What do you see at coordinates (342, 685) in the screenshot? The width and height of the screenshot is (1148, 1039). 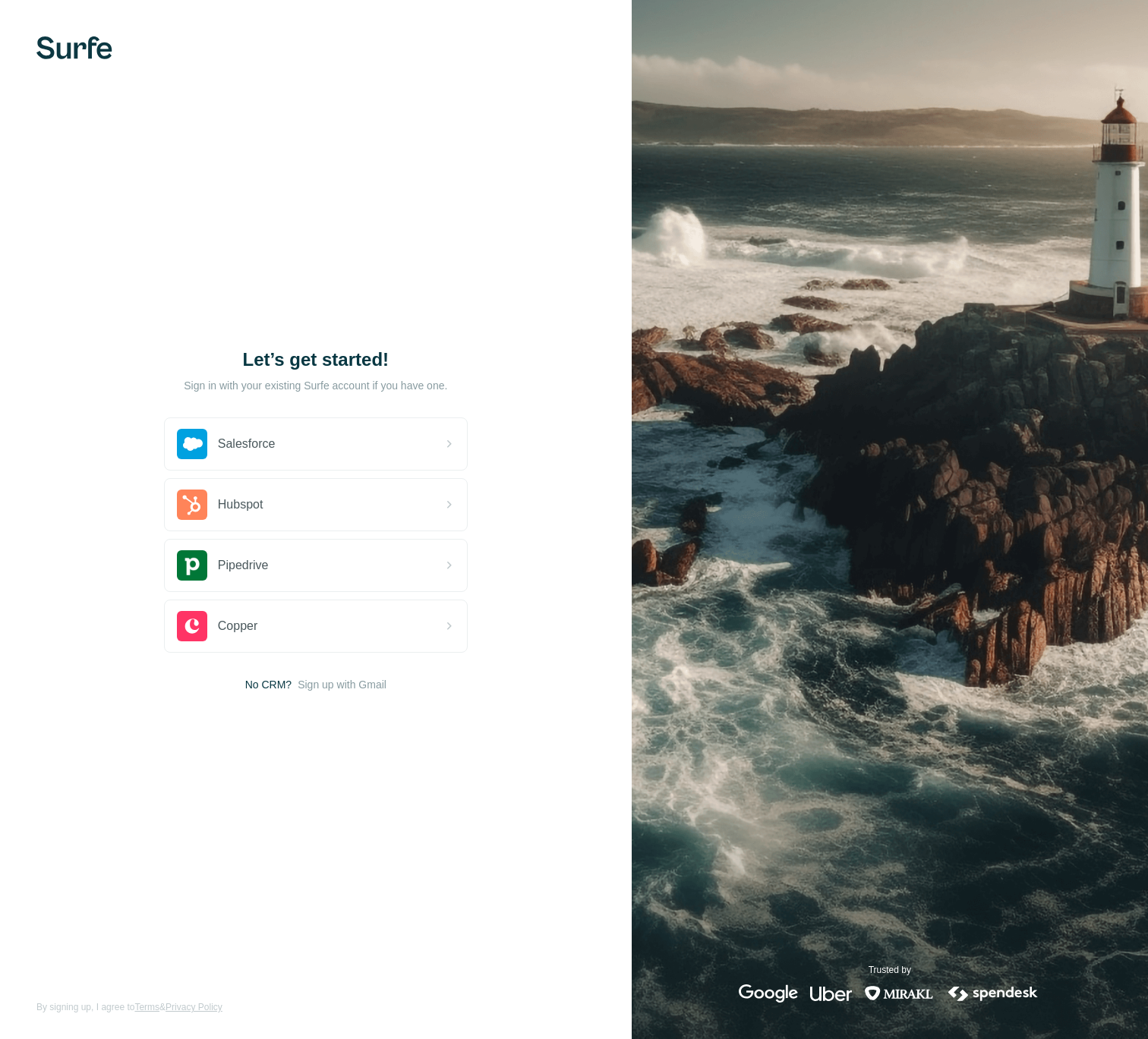 I see `span: Sign up with Gmail` at bounding box center [342, 685].